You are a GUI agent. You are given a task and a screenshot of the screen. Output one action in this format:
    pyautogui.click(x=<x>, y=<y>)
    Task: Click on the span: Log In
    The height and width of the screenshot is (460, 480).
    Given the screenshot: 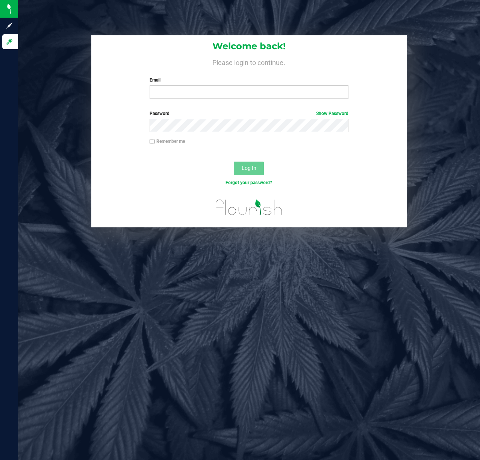 What is the action you would take?
    pyautogui.click(x=249, y=168)
    